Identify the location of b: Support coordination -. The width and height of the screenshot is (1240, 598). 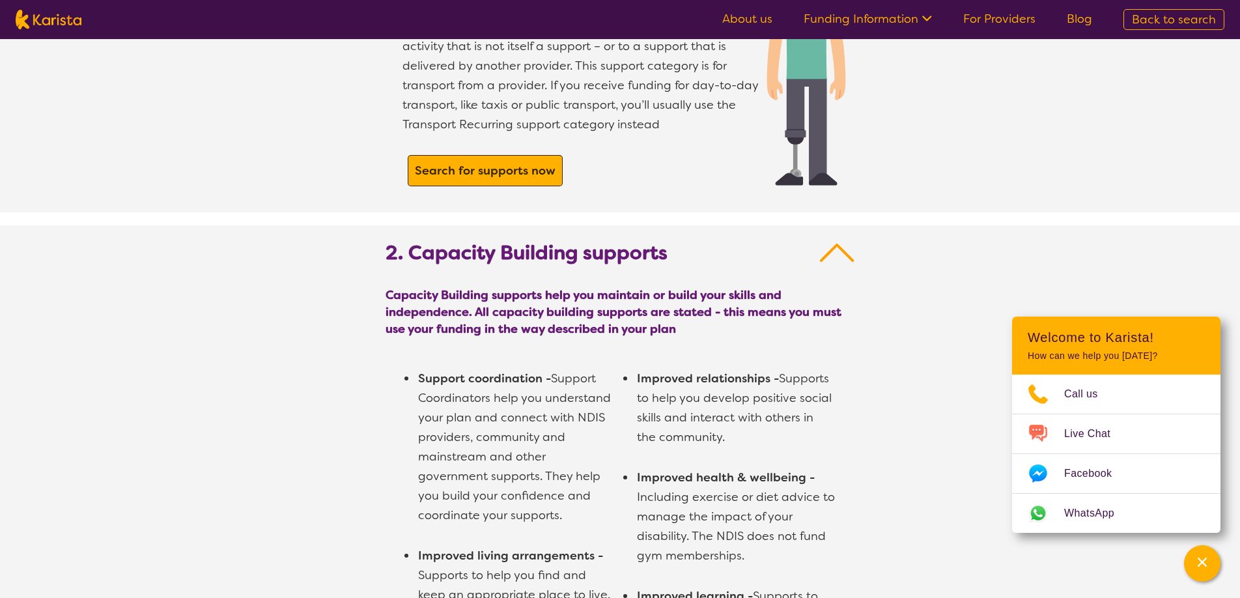
(485, 378).